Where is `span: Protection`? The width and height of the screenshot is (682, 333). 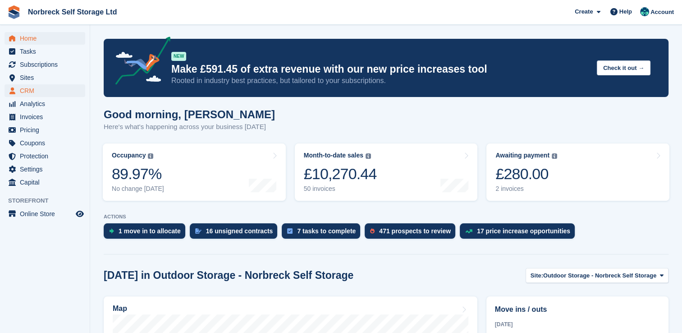 span: Protection is located at coordinates (47, 156).